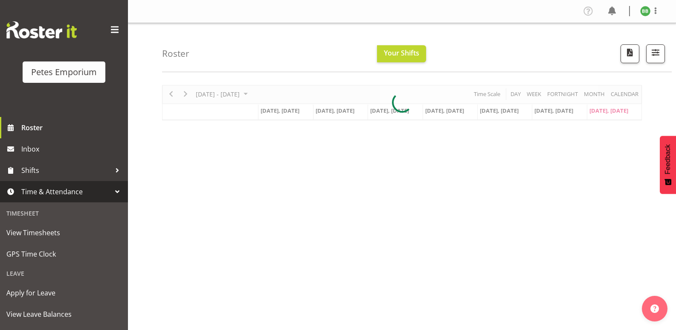 The height and width of the screenshot is (330, 676). What do you see at coordinates (630, 54) in the screenshot?
I see `button: Download a PDF of the roster according to the set date range.` at bounding box center [630, 54].